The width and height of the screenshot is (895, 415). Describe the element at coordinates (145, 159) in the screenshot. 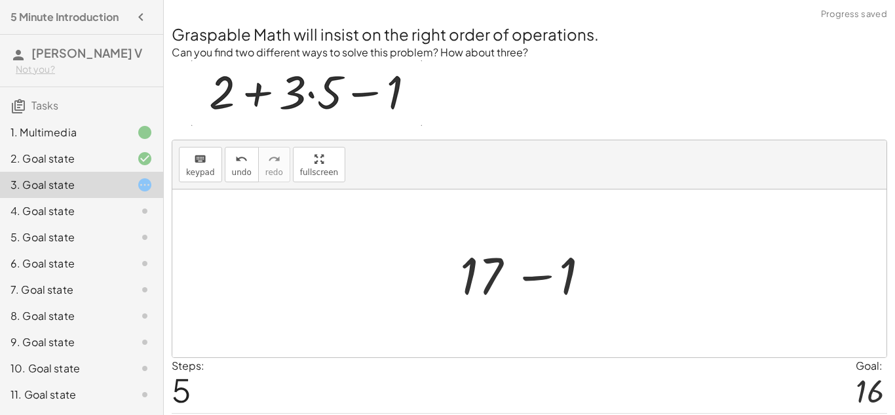

I see `i: Task finished and correct.` at that location.